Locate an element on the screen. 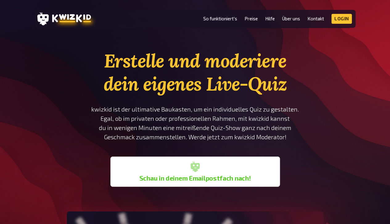 The width and height of the screenshot is (390, 224). a: Login is located at coordinates (341, 19).